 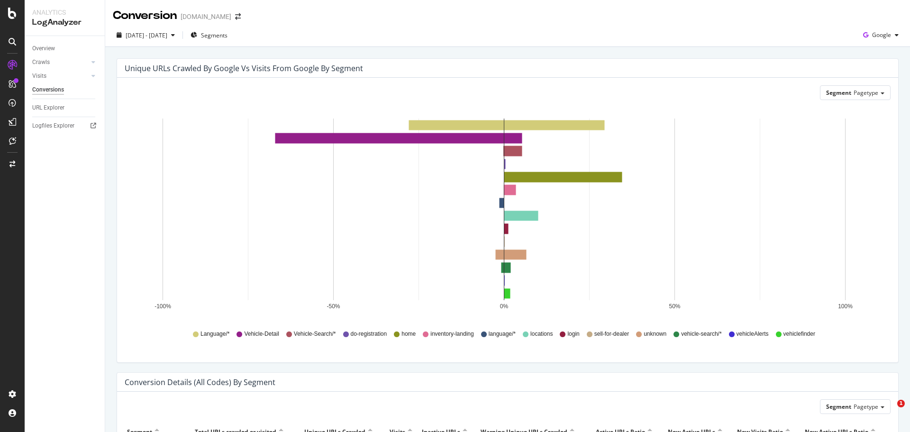 What do you see at coordinates (65, 90) in the screenshot?
I see `a: Conversions` at bounding box center [65, 90].